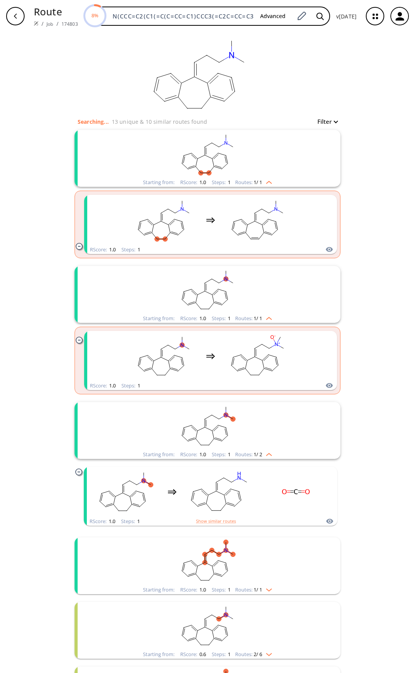  What do you see at coordinates (325, 122) in the screenshot?
I see `button: Filter` at bounding box center [325, 122].